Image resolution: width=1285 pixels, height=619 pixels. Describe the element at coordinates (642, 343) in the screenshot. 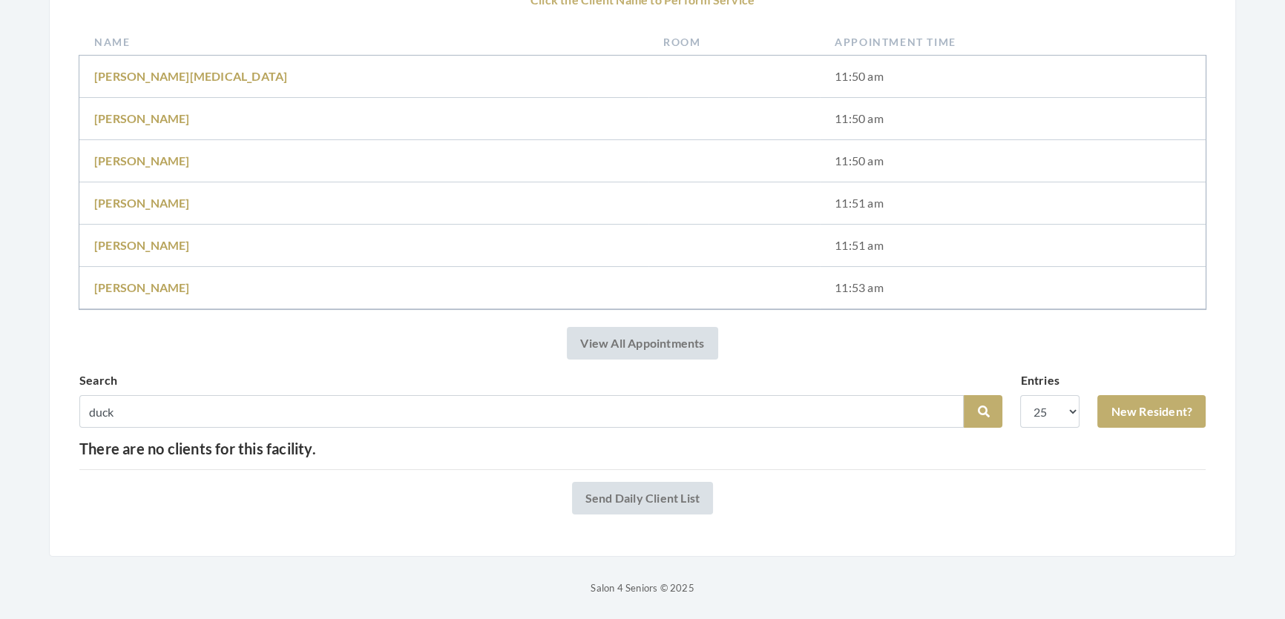

I see `a: View All Appointments` at that location.